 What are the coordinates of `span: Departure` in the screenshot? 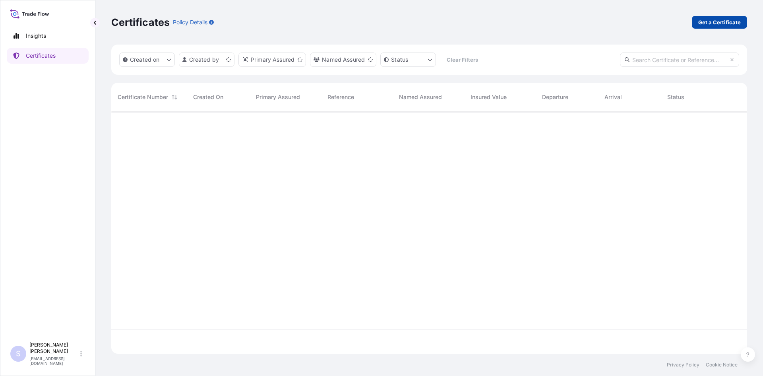 It's located at (555, 97).